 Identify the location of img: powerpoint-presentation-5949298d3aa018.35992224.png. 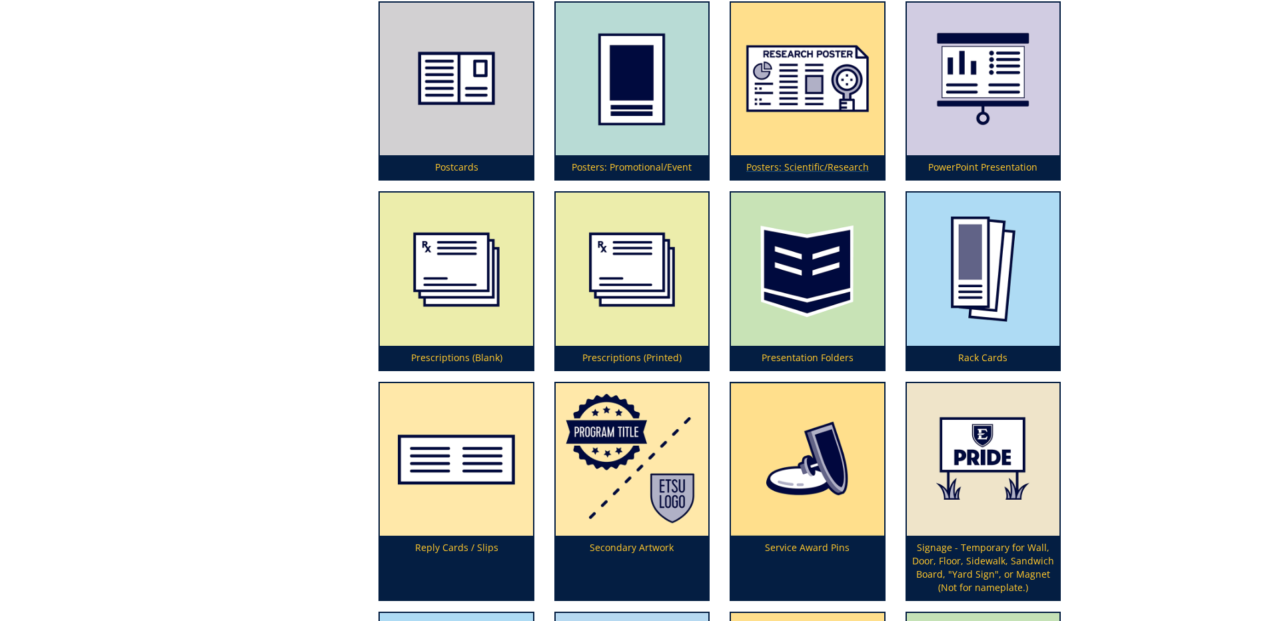
(983, 79).